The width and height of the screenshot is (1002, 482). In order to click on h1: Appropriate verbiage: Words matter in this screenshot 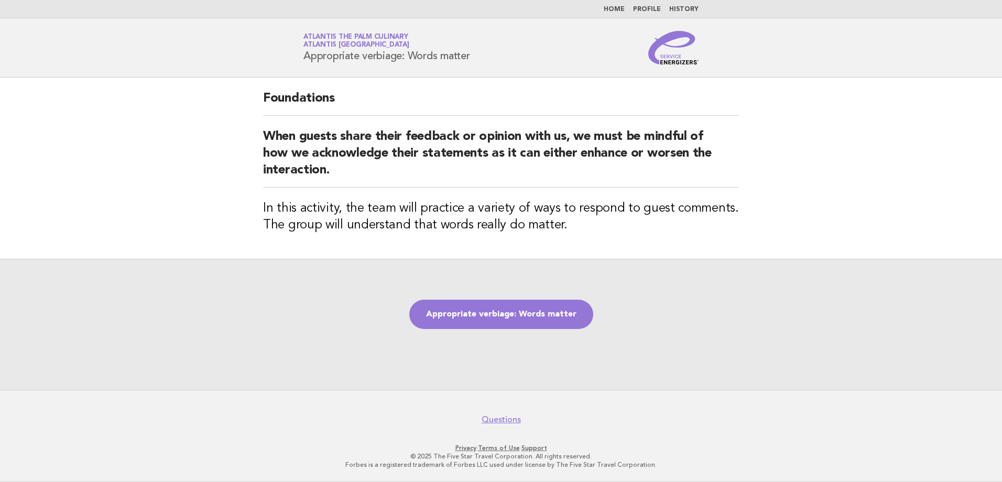, I will do `click(387, 48)`.